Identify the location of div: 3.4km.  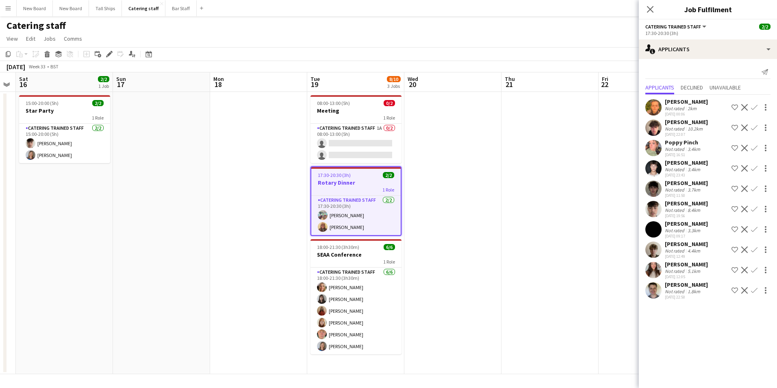
(694, 149).